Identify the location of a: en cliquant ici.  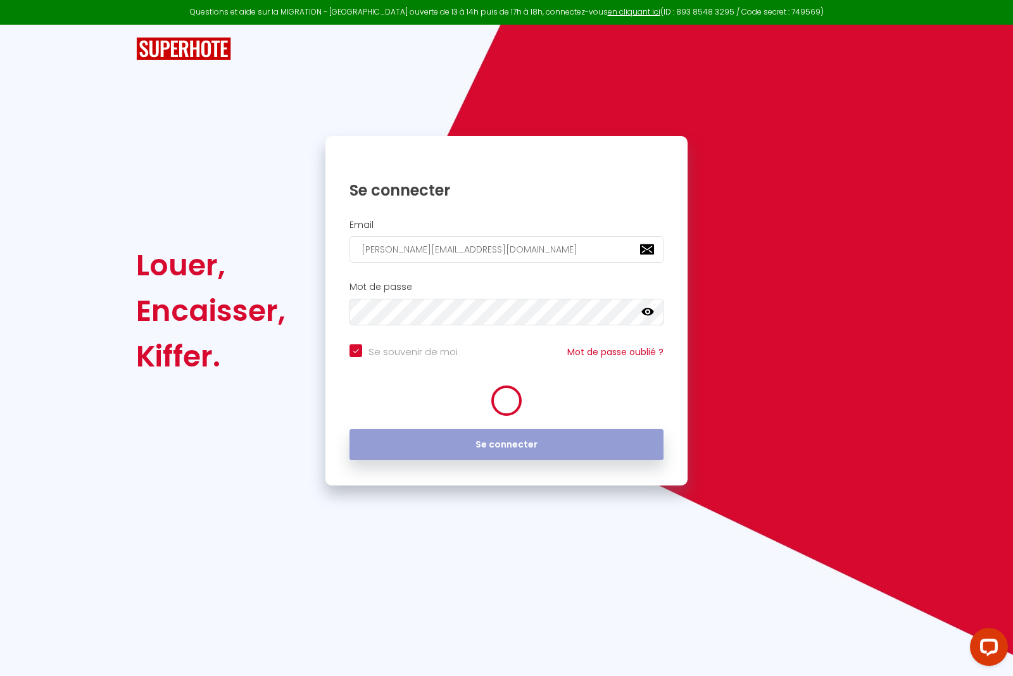
(634, 11).